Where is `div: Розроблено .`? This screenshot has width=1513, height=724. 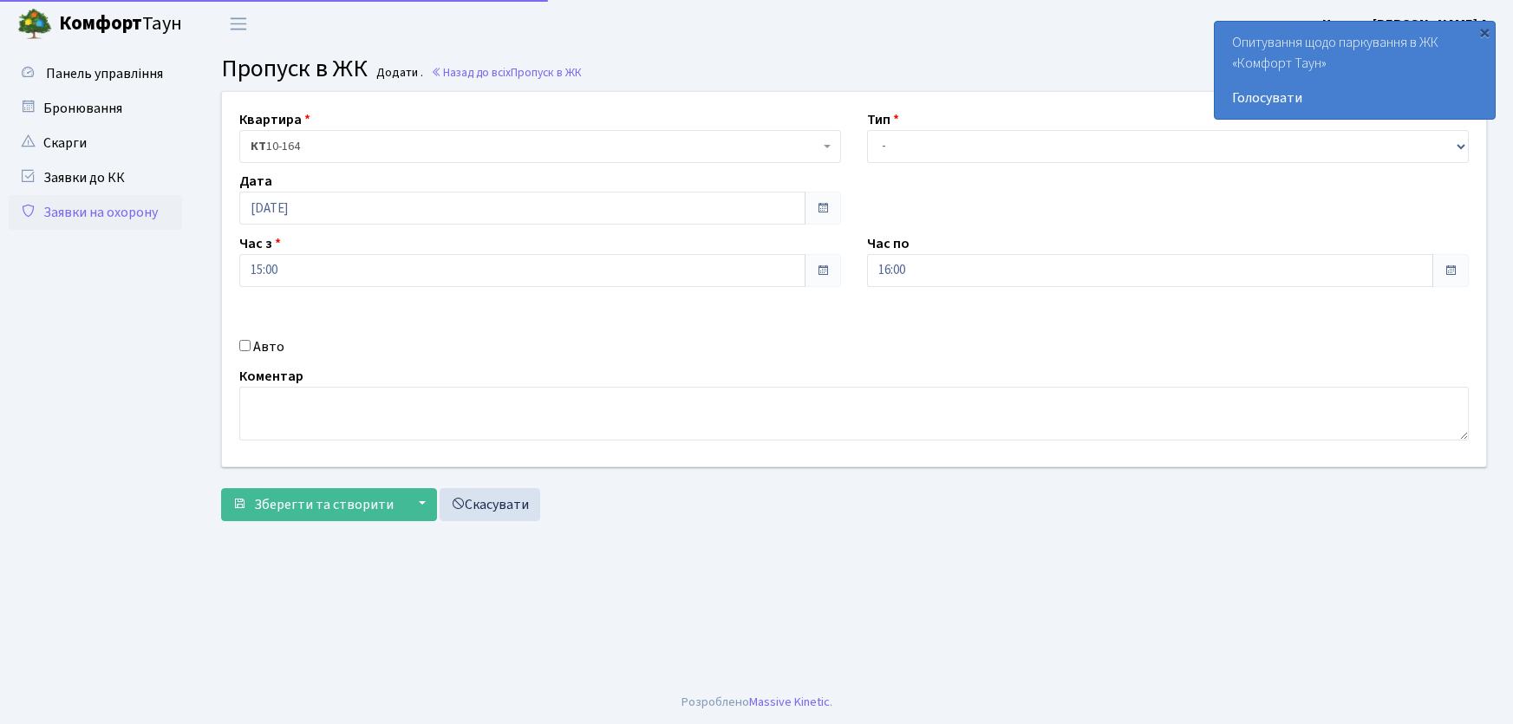 div: Розроблено . is located at coordinates (757, 702).